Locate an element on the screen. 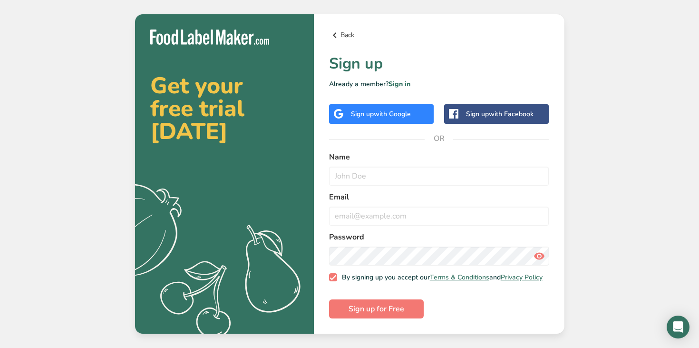 This screenshot has height=348, width=699. button: Sign up for Free is located at coordinates (376, 309).